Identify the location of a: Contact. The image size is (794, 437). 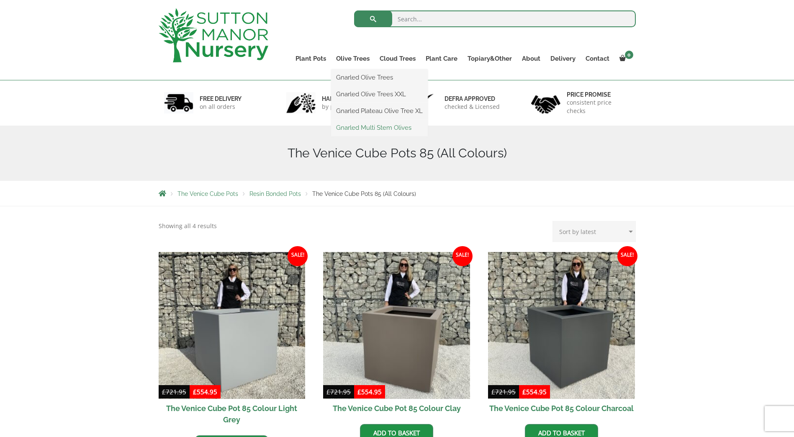
(597, 59).